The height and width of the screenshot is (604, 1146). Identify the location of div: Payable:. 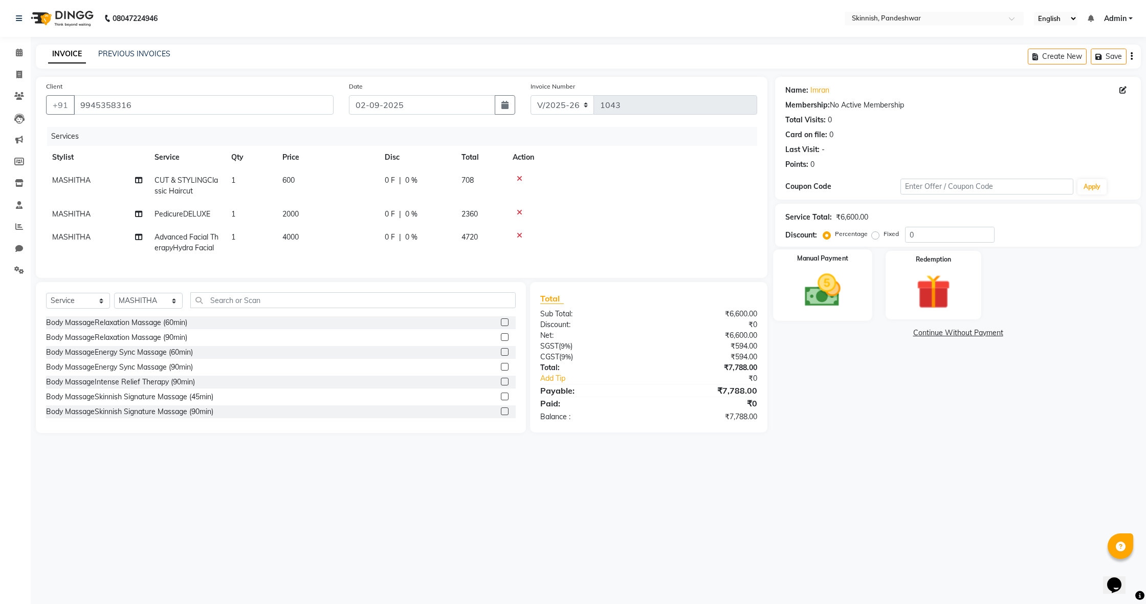
(590, 390).